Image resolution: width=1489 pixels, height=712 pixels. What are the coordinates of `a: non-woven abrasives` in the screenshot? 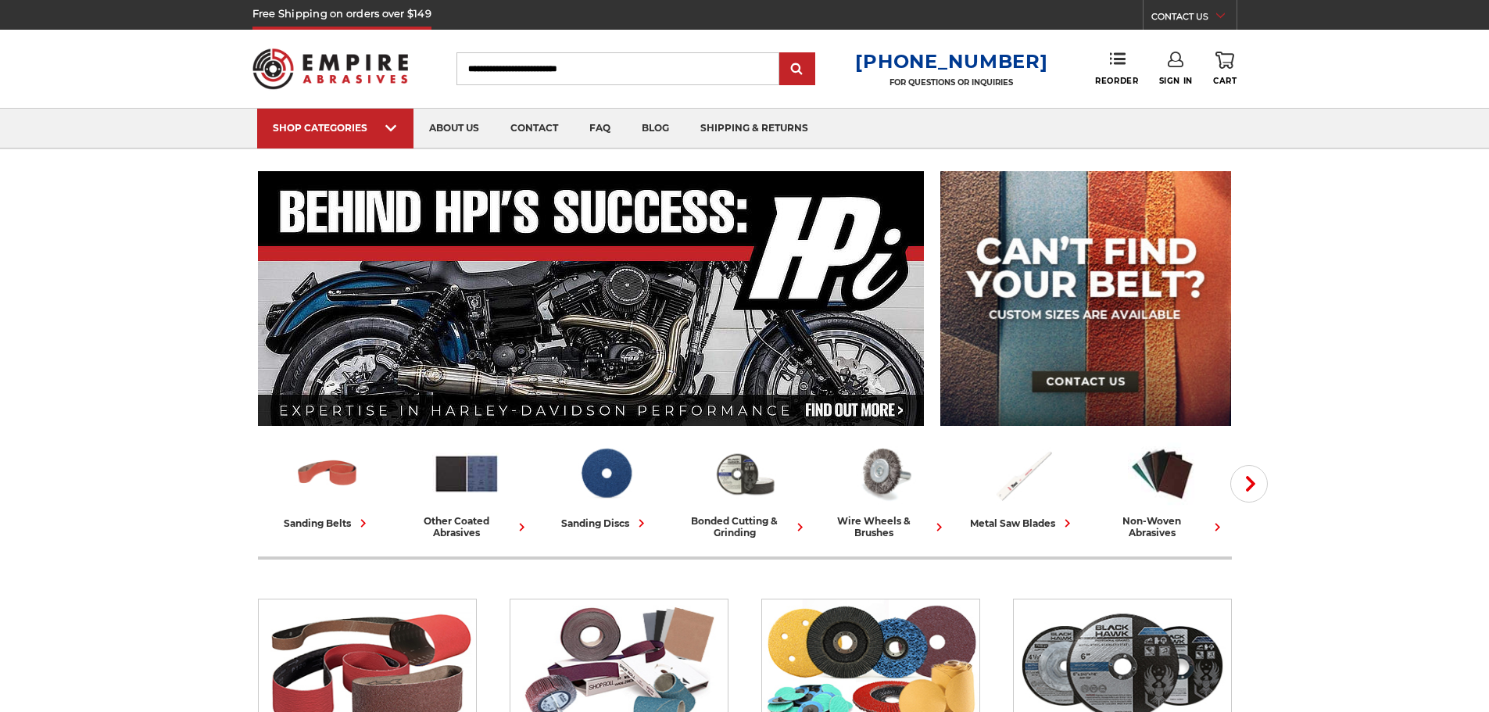 It's located at (1162, 489).